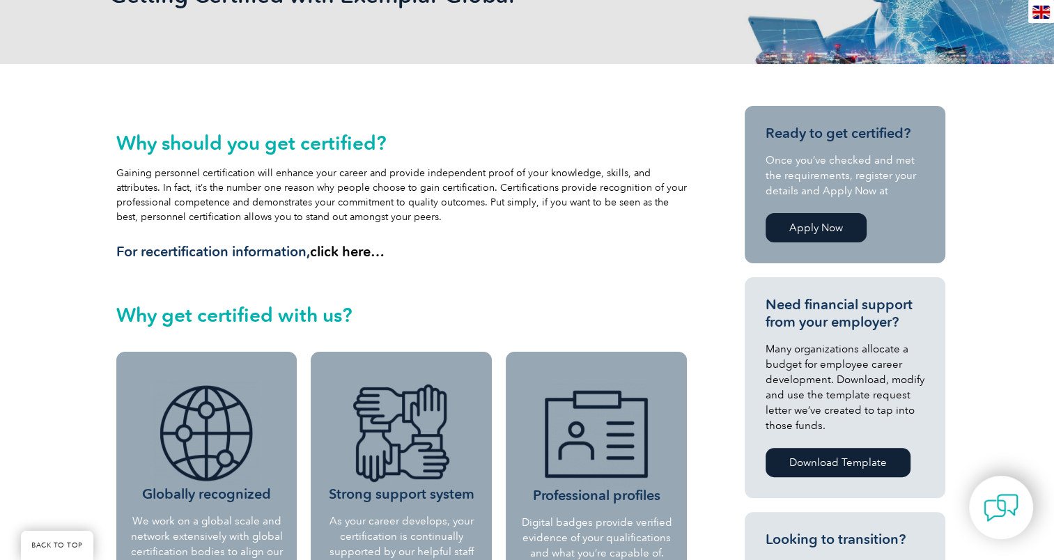  I want to click on a: click here…, so click(347, 251).